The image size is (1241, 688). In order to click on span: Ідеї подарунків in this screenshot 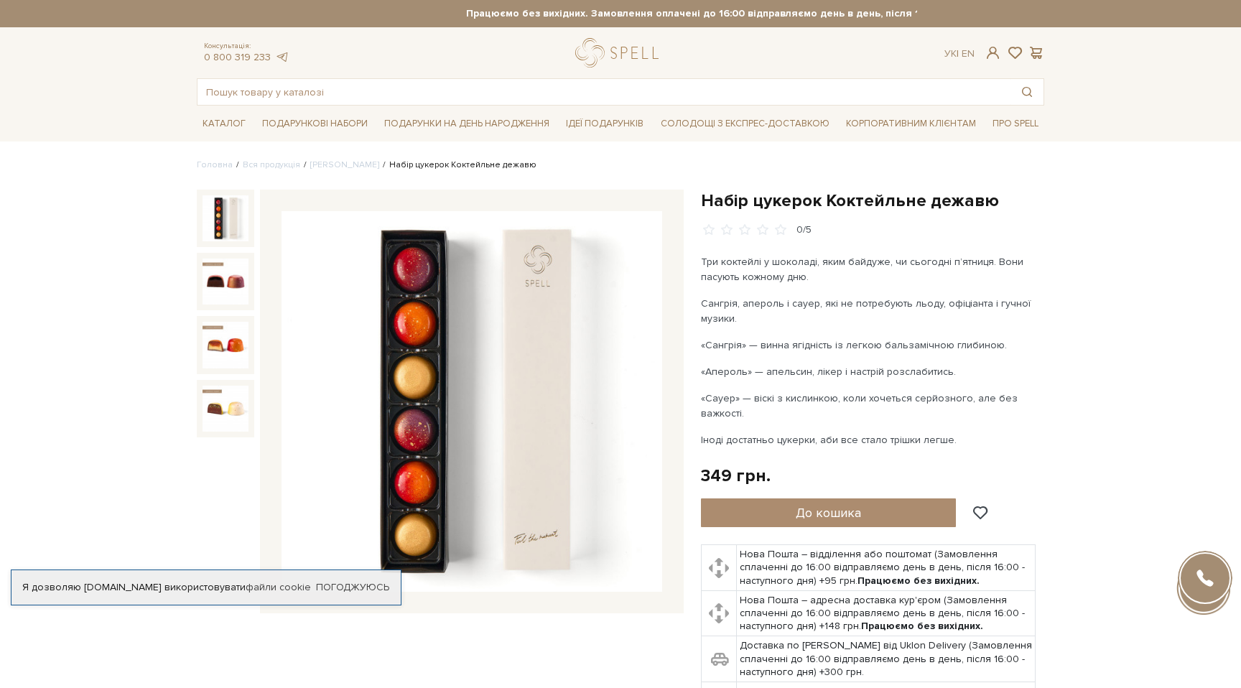, I will do `click(605, 124)`.